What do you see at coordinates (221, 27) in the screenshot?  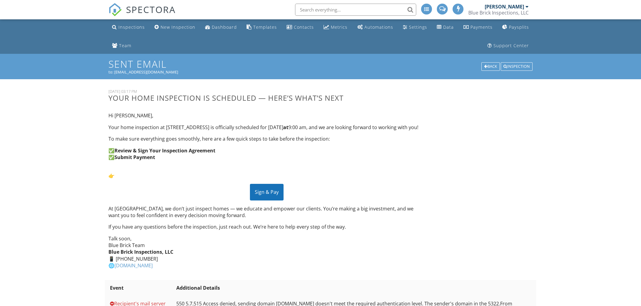 I see `a: Dashboard` at bounding box center [221, 27].